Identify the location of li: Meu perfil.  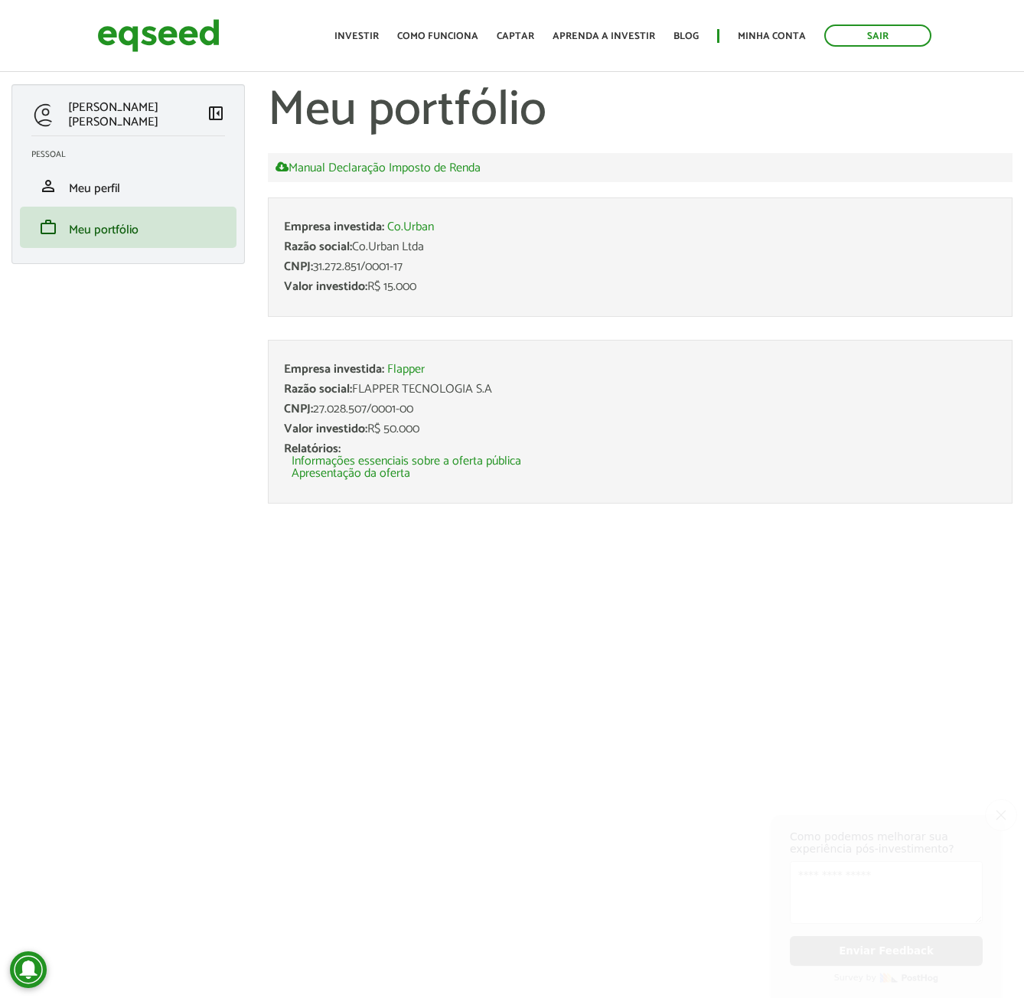
(128, 186).